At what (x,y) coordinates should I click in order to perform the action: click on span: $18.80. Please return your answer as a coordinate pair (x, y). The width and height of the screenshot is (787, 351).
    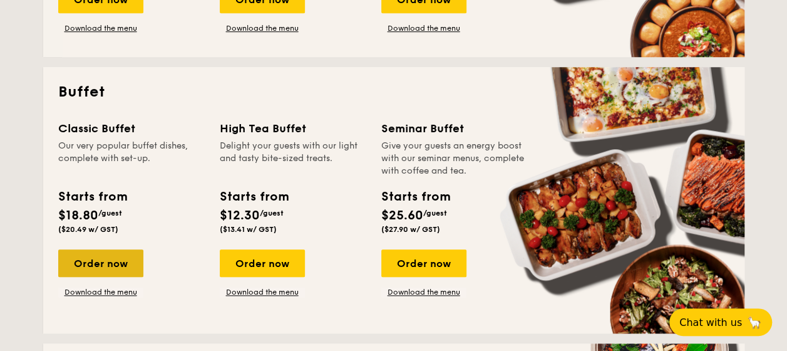
    Looking at the image, I should click on (78, 215).